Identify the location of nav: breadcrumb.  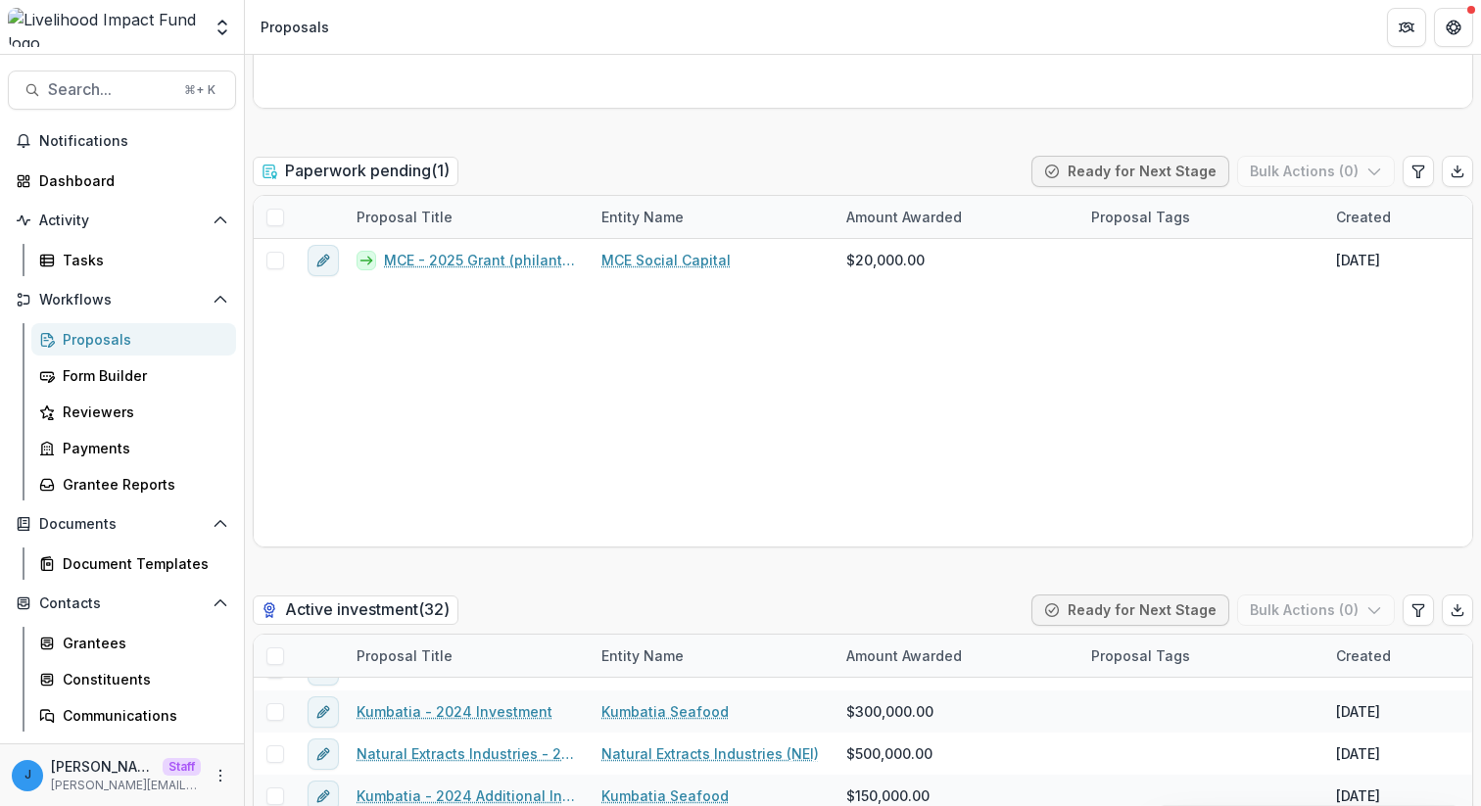
(295, 26).